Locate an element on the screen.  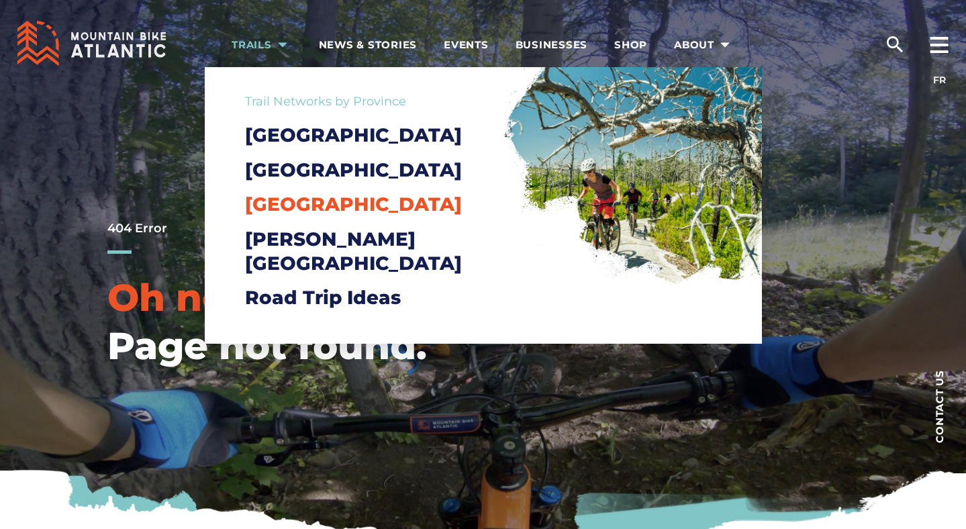
a: Road Trip Ideas is located at coordinates (376, 297).